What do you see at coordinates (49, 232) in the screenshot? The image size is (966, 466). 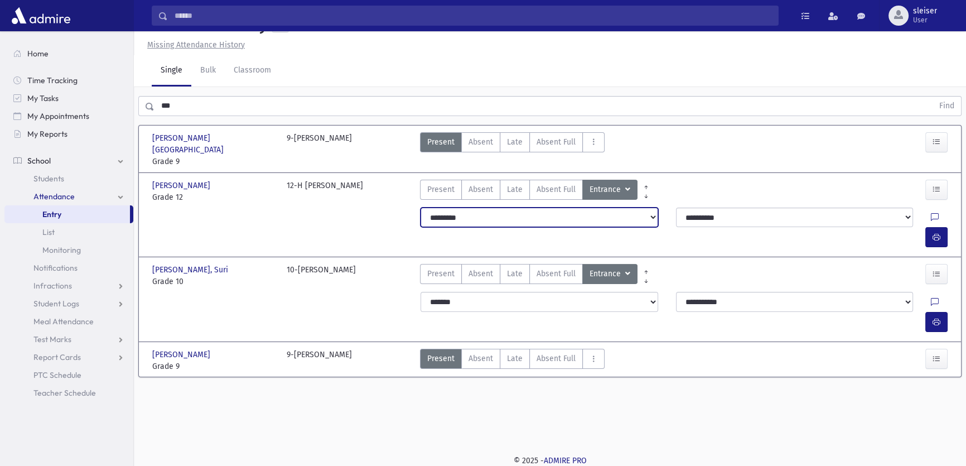 I see `span: List` at bounding box center [49, 232].